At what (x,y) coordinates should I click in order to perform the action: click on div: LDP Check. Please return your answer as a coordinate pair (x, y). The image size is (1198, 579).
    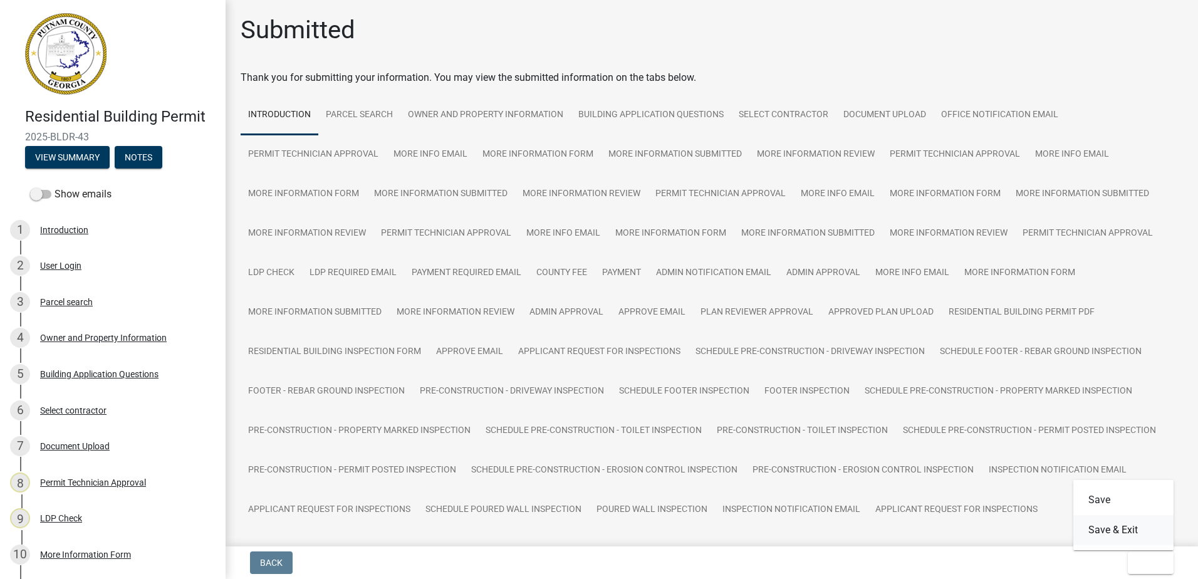
    Looking at the image, I should click on (61, 518).